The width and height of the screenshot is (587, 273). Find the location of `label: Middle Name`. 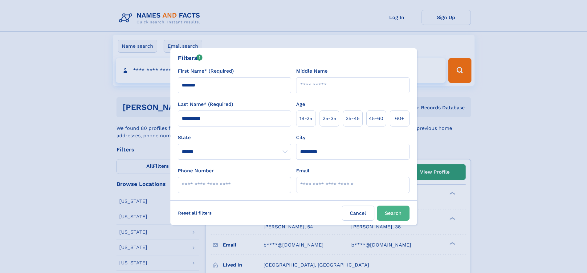

label: Middle Name is located at coordinates (312, 71).